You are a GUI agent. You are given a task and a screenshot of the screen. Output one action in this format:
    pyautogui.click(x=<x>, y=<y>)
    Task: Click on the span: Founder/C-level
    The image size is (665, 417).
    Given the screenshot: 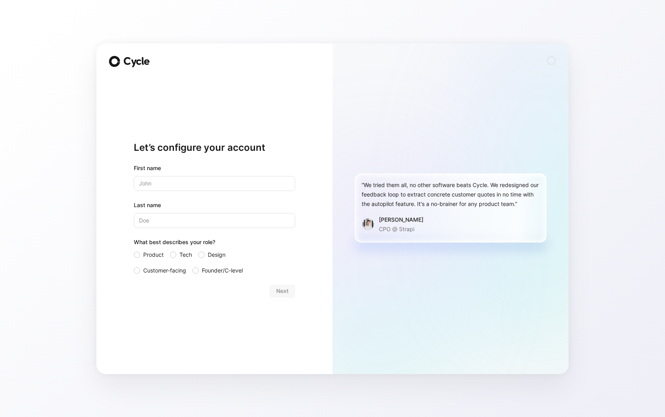 What is the action you would take?
    pyautogui.click(x=222, y=270)
    